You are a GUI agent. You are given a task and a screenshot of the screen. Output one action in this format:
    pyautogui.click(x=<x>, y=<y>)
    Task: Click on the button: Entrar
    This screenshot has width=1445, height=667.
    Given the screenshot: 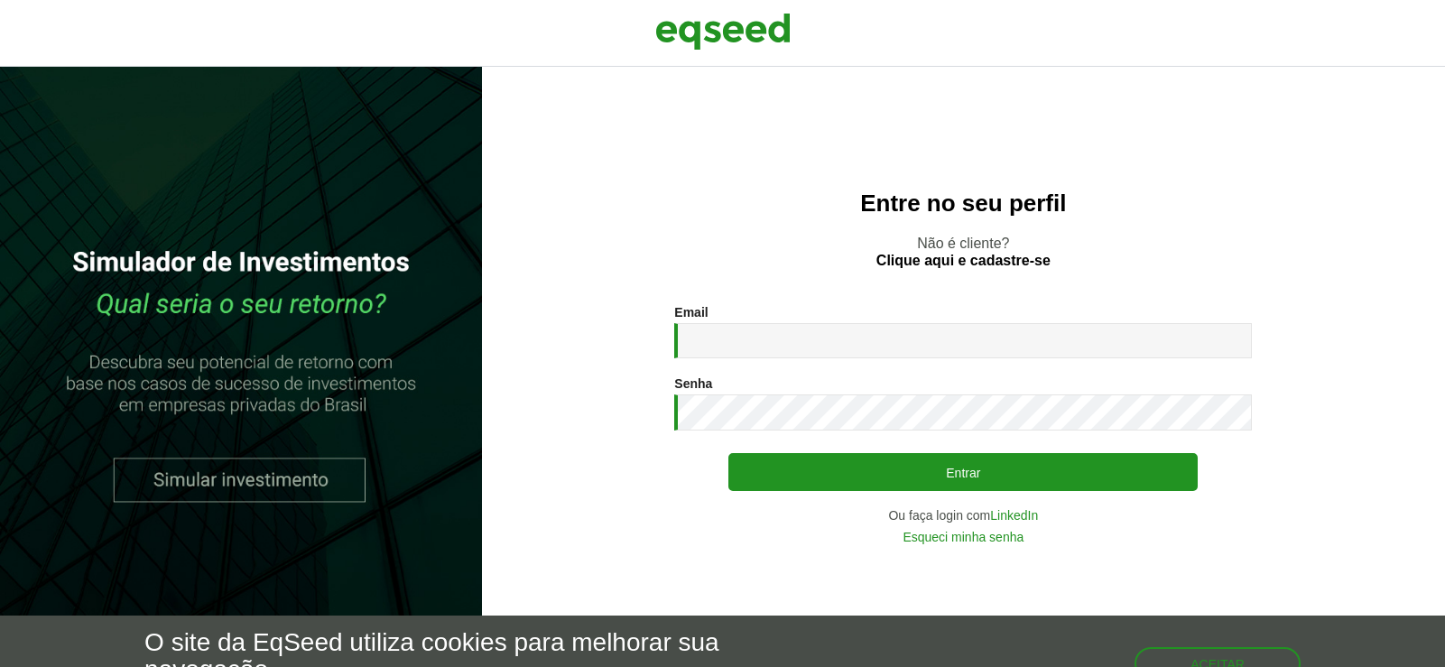 What is the action you would take?
    pyautogui.click(x=963, y=472)
    